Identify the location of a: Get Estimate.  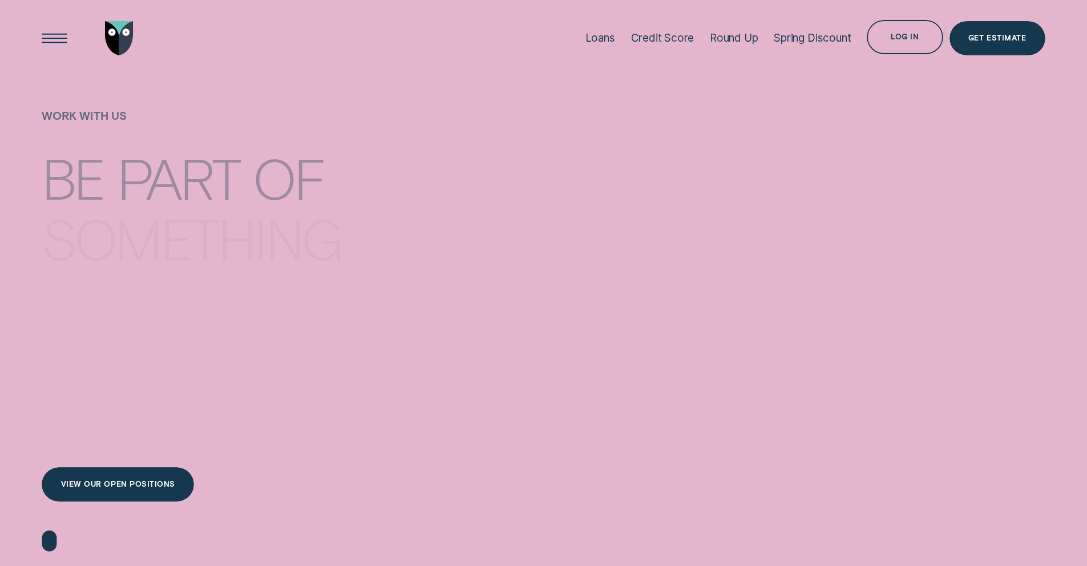
(997, 38).